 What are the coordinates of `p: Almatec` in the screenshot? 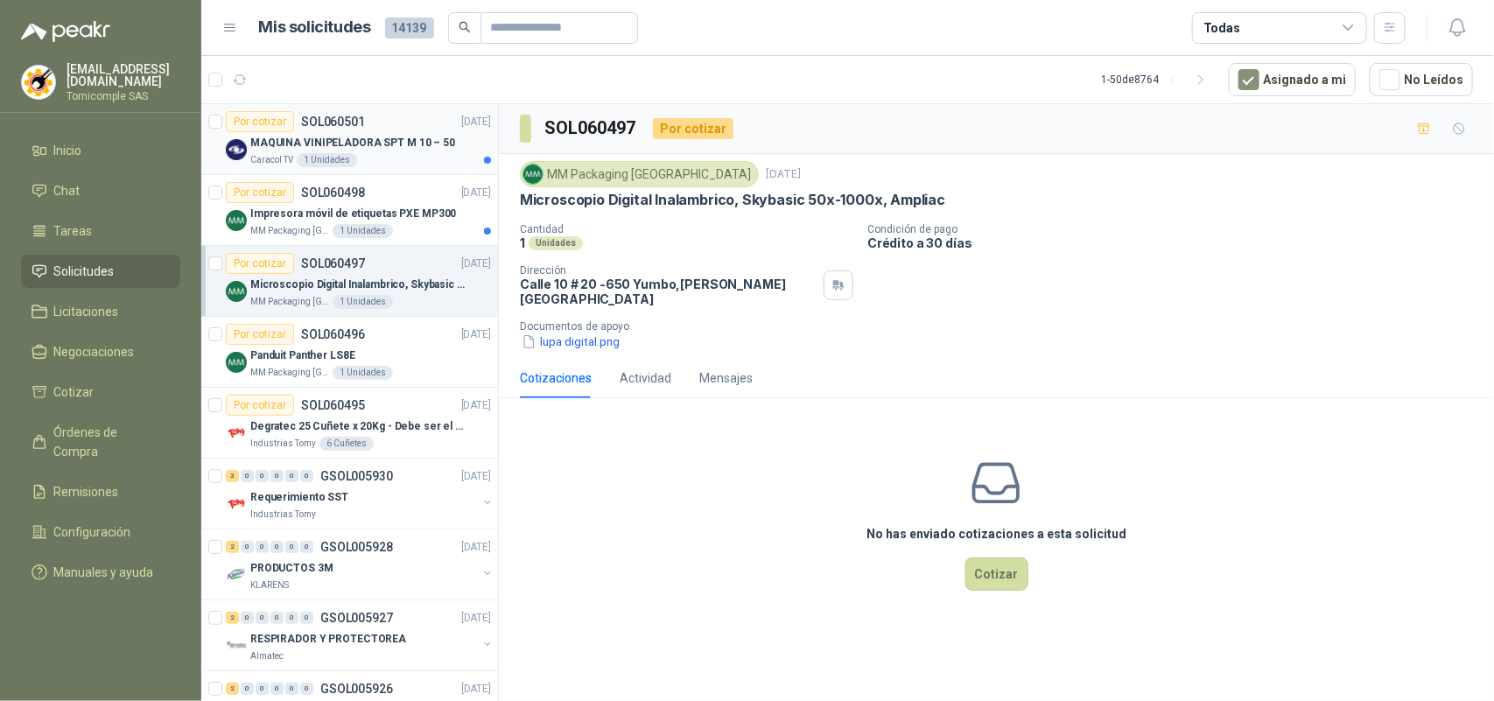 It's located at (267, 656).